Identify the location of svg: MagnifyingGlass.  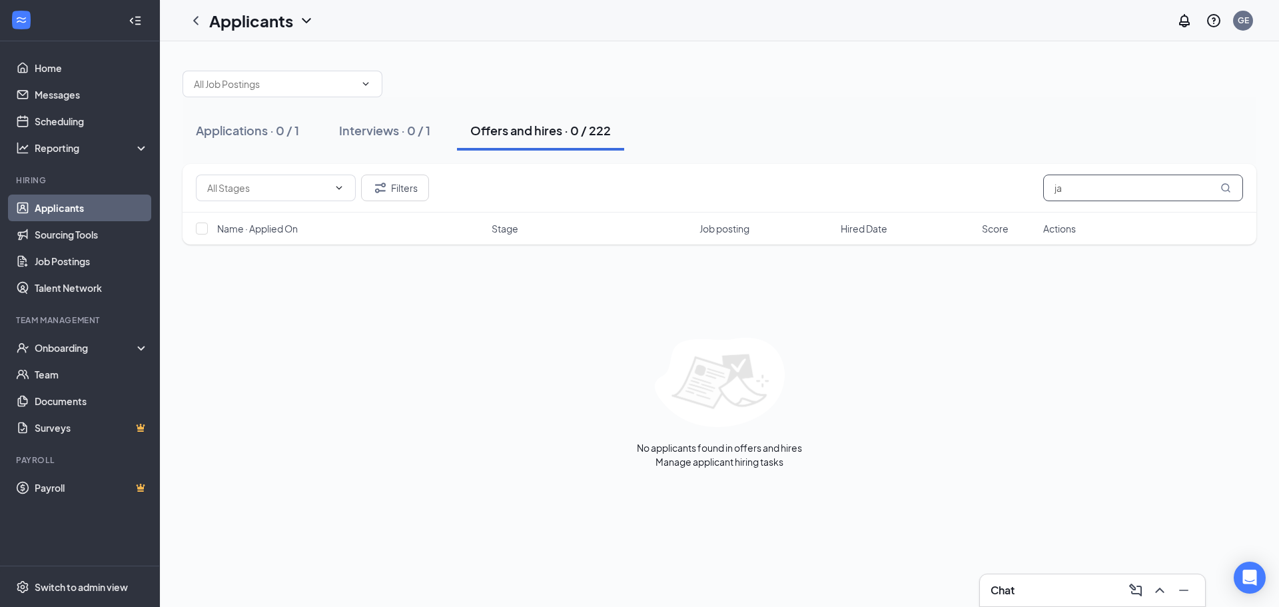
(1226, 188).